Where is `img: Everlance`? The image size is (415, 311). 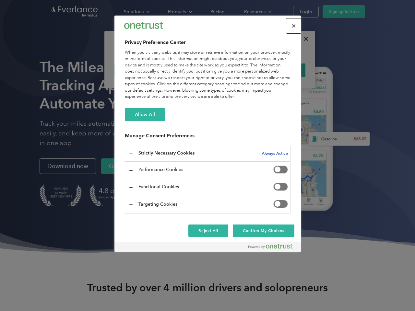
img: Everlance is located at coordinates (144, 25).